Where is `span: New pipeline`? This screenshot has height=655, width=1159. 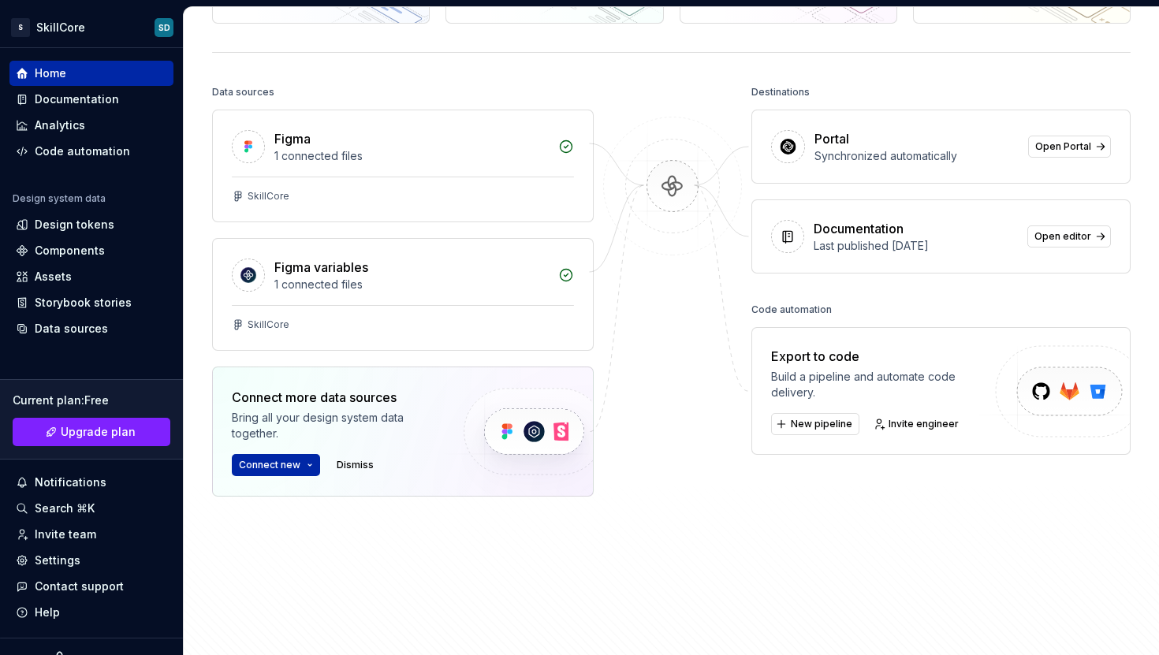
span: New pipeline is located at coordinates (821, 424).